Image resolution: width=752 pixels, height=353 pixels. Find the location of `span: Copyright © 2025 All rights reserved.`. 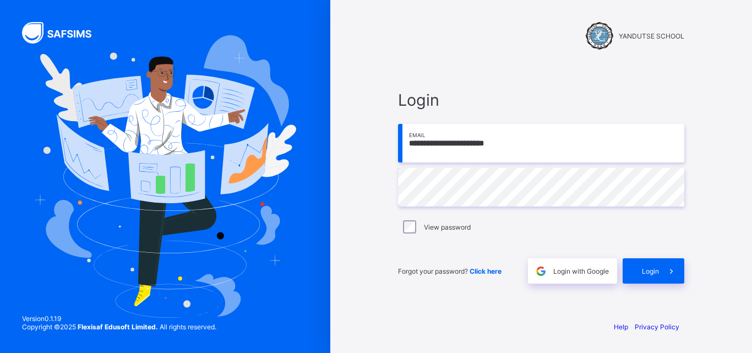

span: Copyright © 2025 All rights reserved. is located at coordinates (119, 326).